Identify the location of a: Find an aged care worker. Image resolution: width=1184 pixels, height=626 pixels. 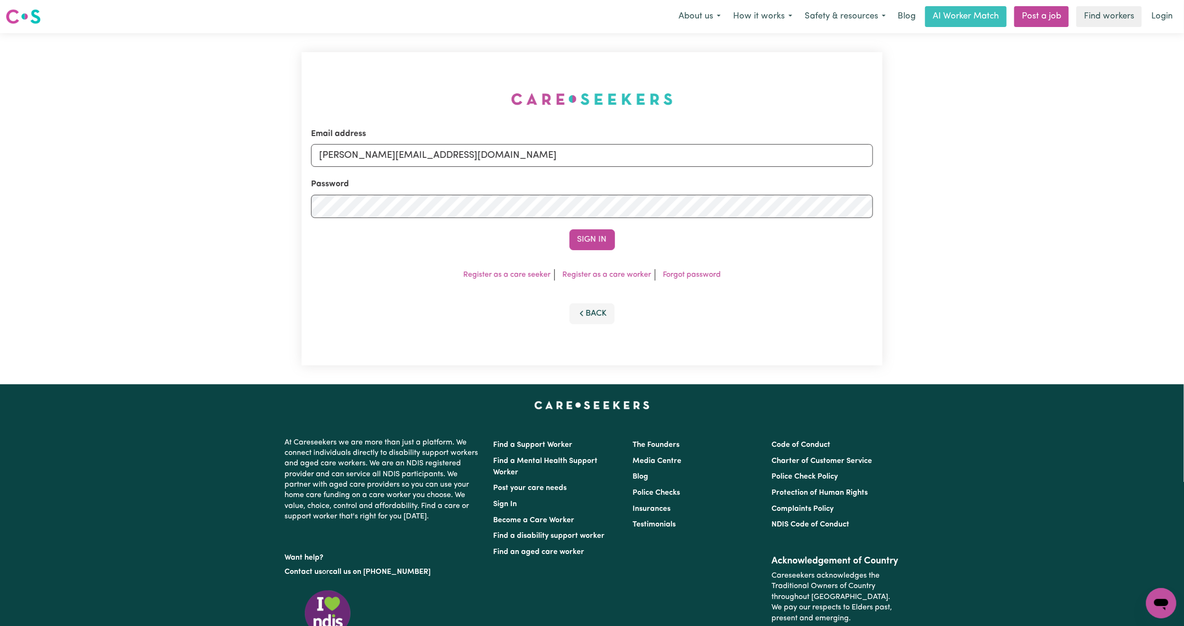
(539, 552).